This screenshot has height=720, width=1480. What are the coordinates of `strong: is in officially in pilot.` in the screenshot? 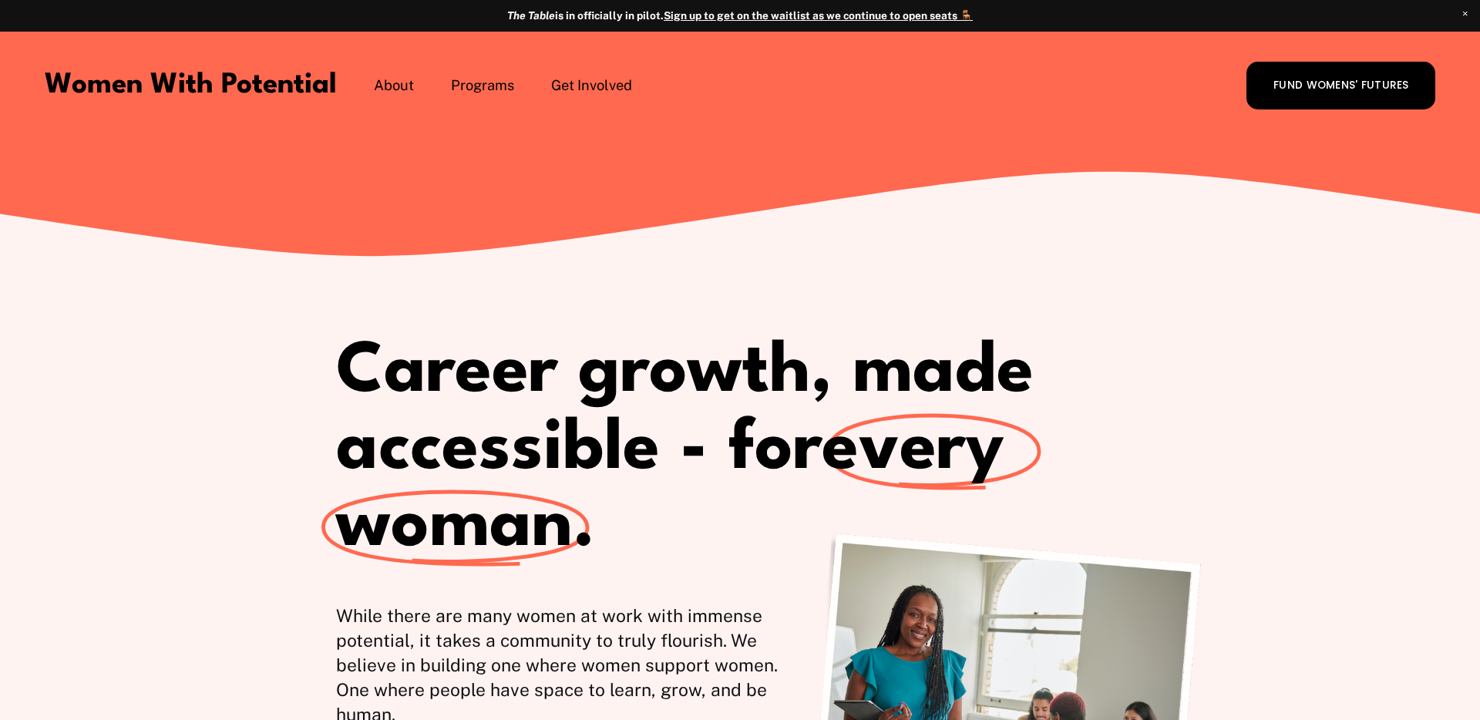 It's located at (585, 15).